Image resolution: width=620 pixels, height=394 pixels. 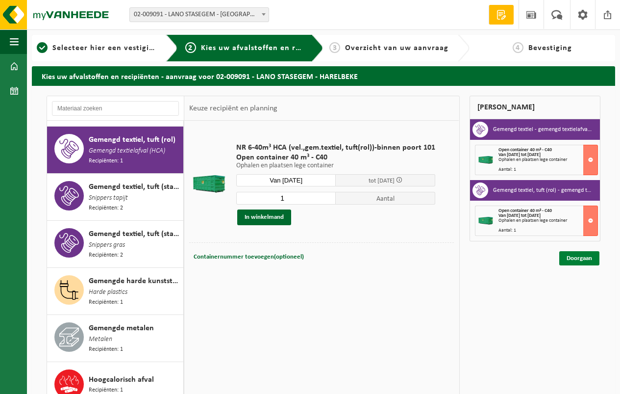 What do you see at coordinates (107, 245) in the screenshot?
I see `span: Snippers gras` at bounding box center [107, 245].